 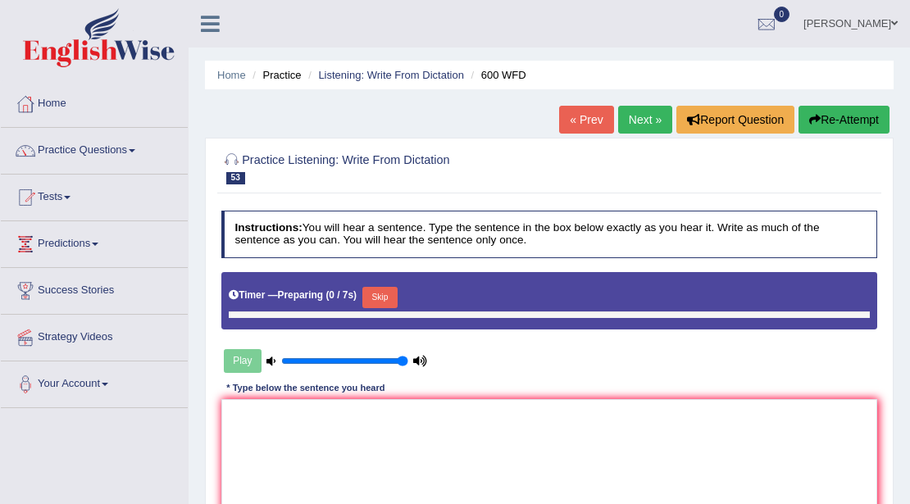 I want to click on li: Practice, so click(x=275, y=75).